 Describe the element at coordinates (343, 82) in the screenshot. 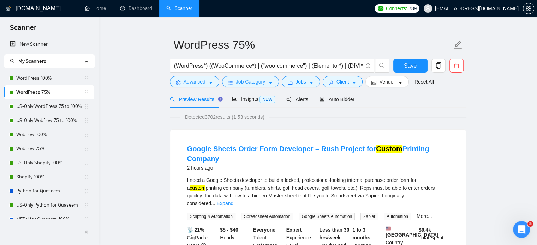

I see `button: userClientcaret-down` at that location.